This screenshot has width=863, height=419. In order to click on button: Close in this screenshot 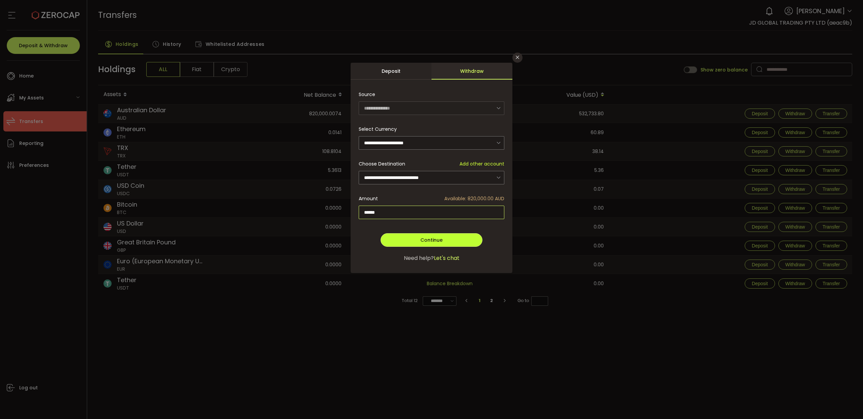, I will do `click(517, 58)`.